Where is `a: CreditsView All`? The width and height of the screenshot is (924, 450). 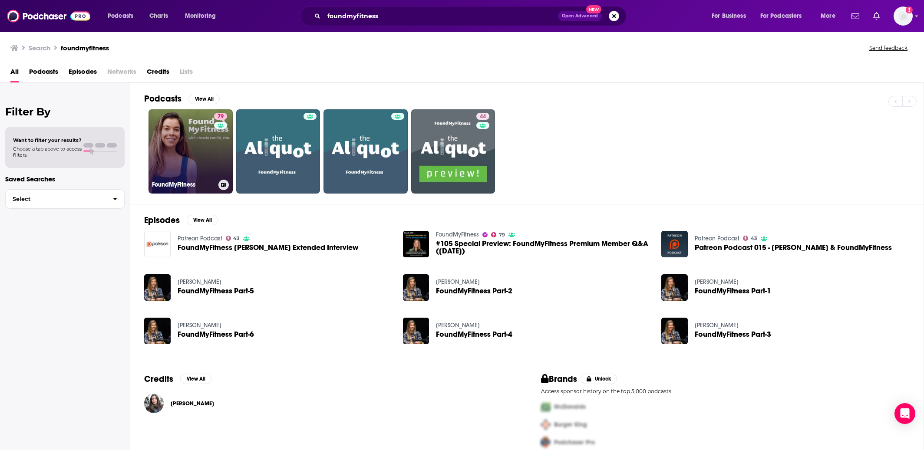
a: CreditsView All is located at coordinates (178, 379).